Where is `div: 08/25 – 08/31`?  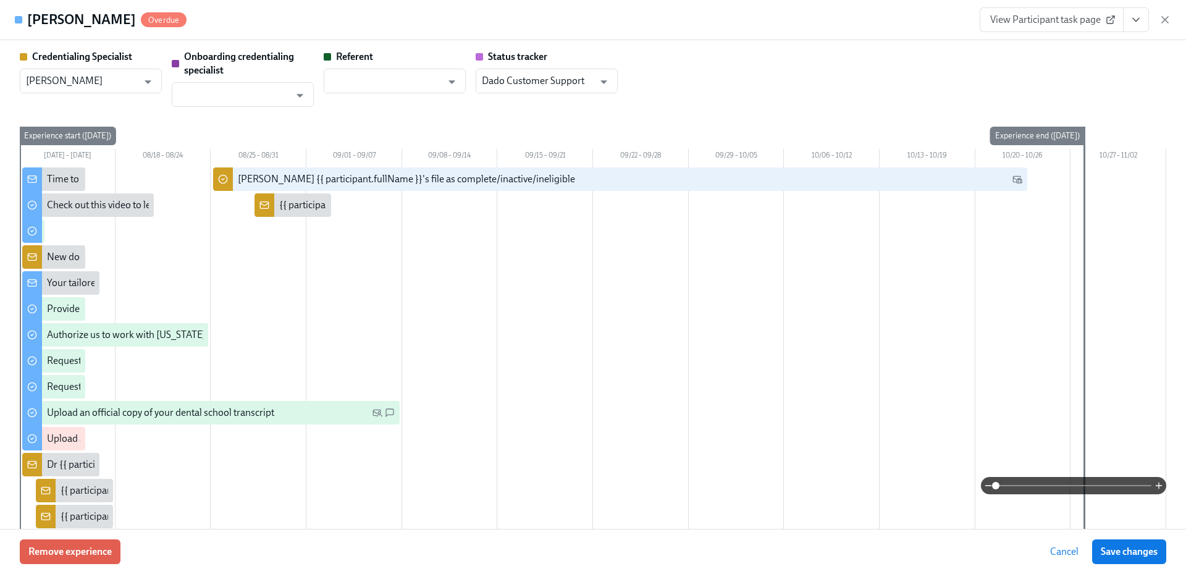 div: 08/25 – 08/31 is located at coordinates (258, 157).